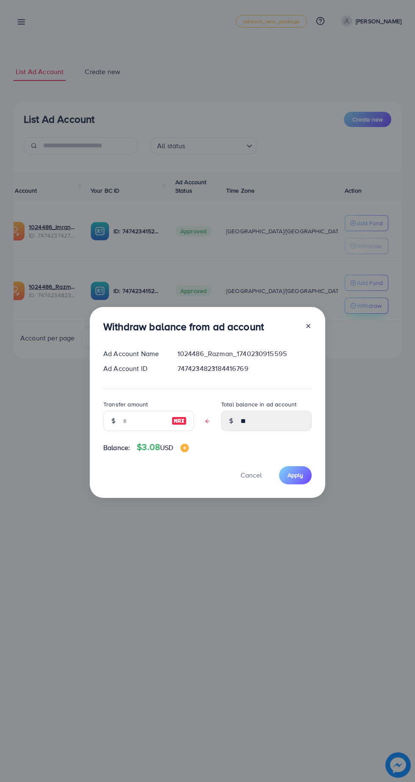 The height and width of the screenshot is (782, 415). I want to click on button: Cancel, so click(251, 475).